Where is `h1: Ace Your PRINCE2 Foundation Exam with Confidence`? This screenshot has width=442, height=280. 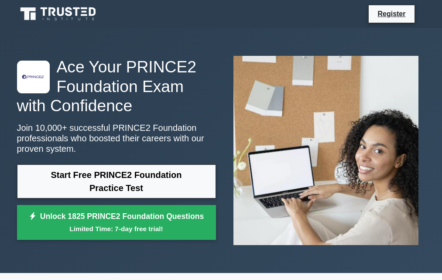 h1: Ace Your PRINCE2 Foundation Exam with Confidence is located at coordinates (116, 86).